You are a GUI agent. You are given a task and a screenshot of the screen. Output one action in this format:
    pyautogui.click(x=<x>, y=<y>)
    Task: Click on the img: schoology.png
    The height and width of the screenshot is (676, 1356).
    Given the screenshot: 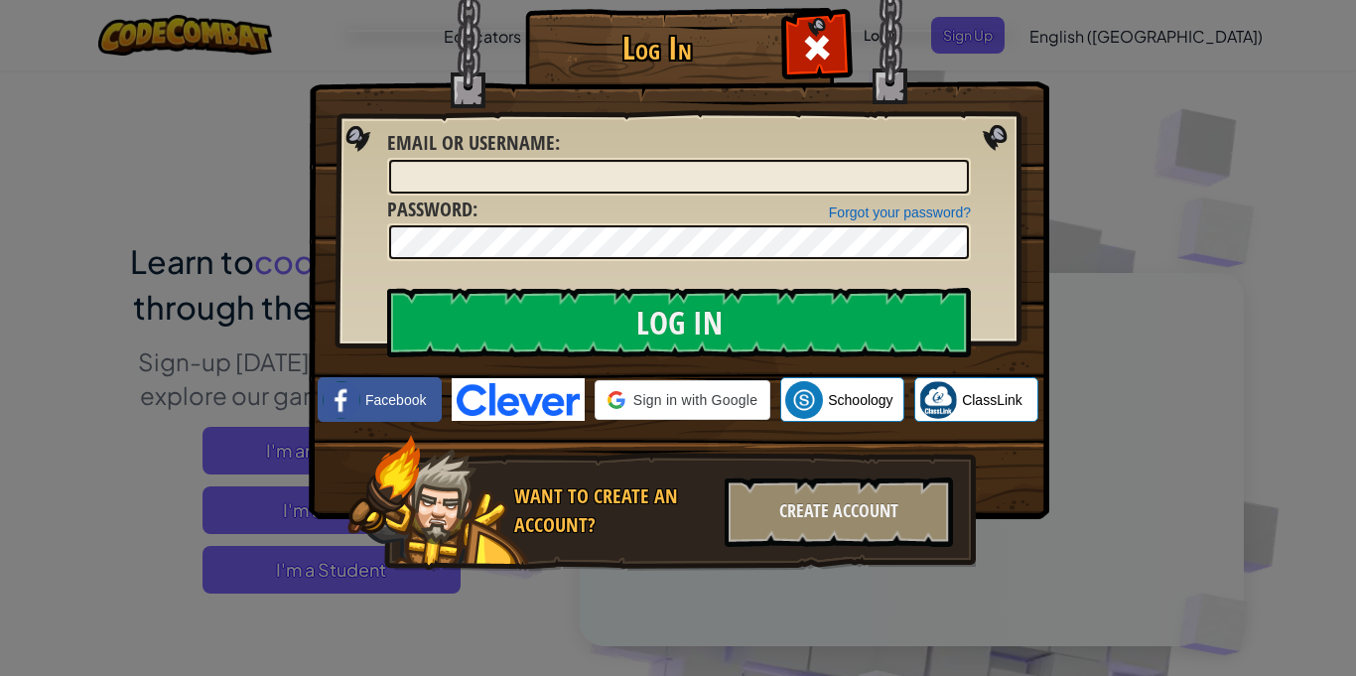 What is the action you would take?
    pyautogui.click(x=804, y=400)
    